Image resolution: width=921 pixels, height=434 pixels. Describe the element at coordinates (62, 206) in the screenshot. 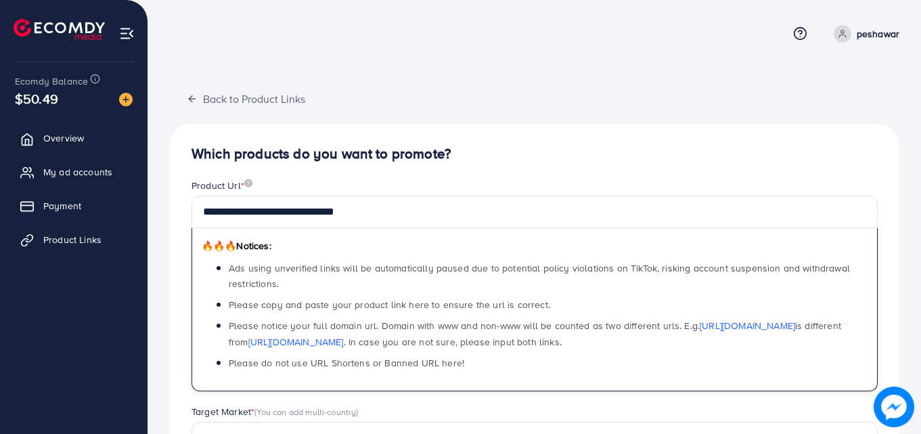

I see `span: Payment` at that location.